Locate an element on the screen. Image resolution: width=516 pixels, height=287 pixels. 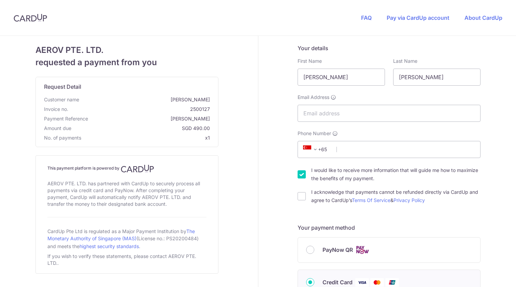
img: Cards logo is located at coordinates (363, 250).